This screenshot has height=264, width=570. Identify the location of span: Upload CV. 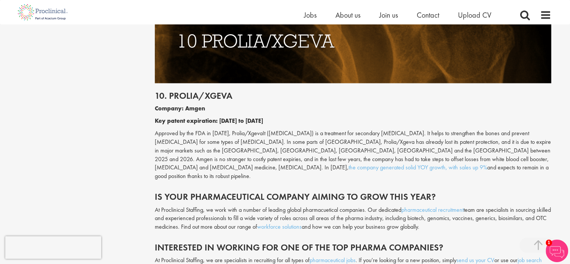
(475, 15).